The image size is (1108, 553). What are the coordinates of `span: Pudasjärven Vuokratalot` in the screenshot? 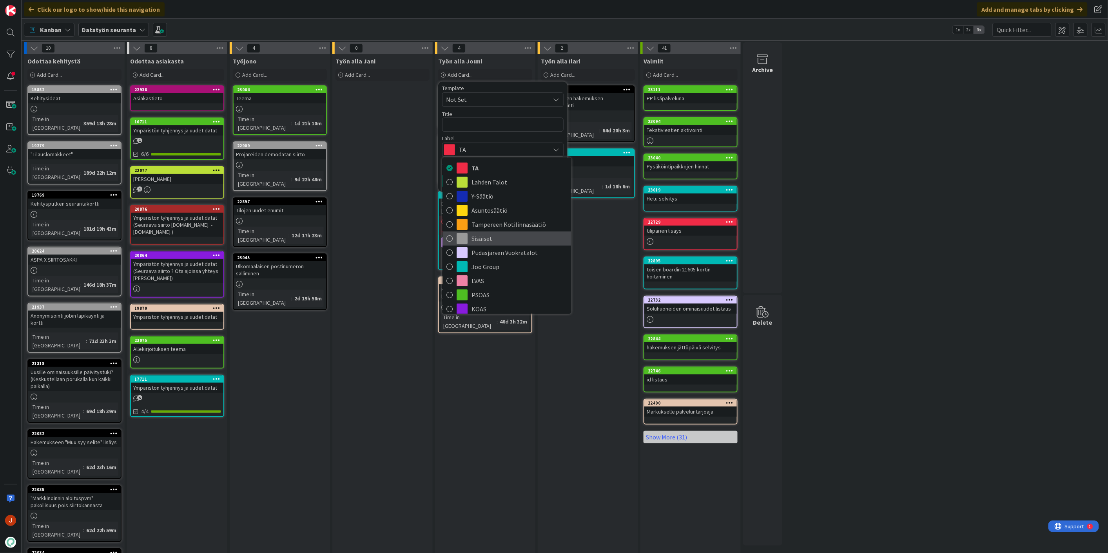 It's located at (519, 253).